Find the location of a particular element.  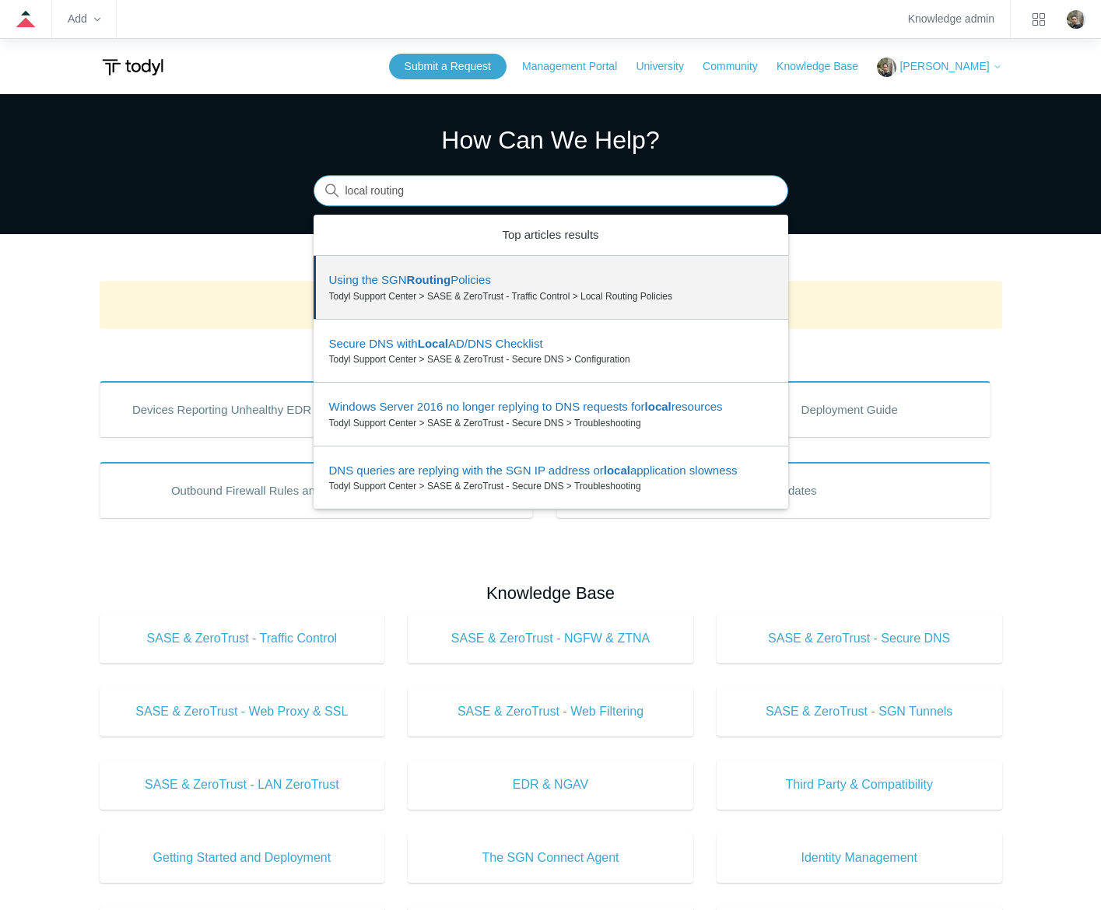

a: SASE & ZeroTrust - Traffic Control is located at coordinates (242, 639).